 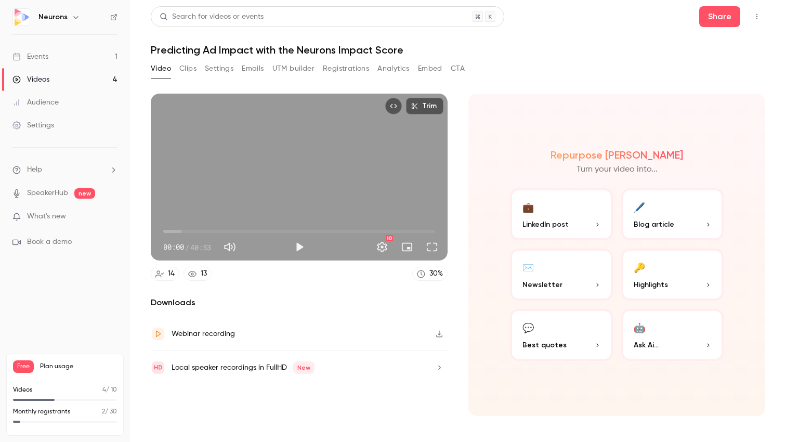 What do you see at coordinates (85, 193) in the screenshot?
I see `span: new` at bounding box center [85, 193].